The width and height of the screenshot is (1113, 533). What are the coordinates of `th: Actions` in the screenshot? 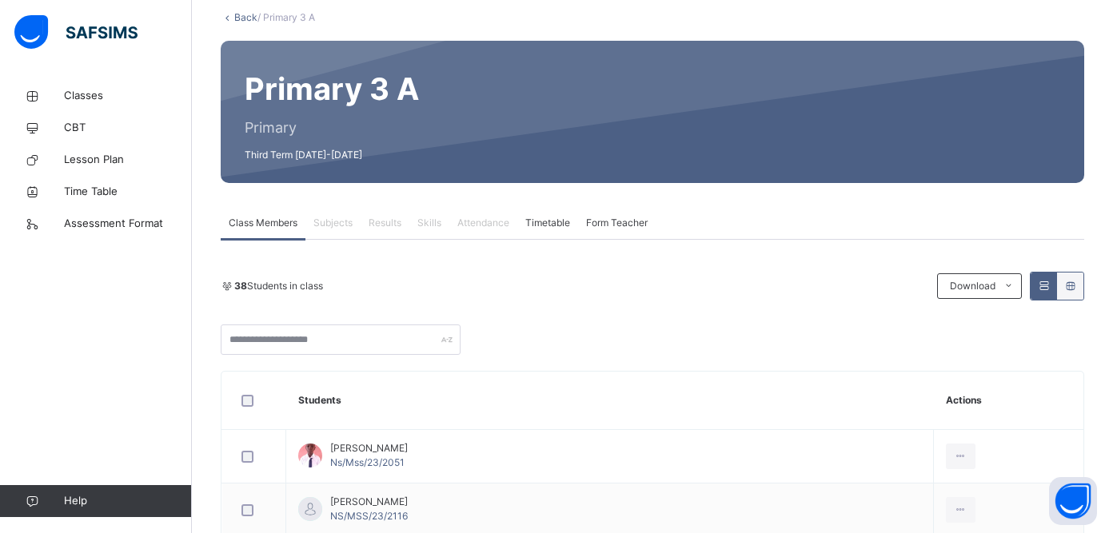 It's located at (1009, 401).